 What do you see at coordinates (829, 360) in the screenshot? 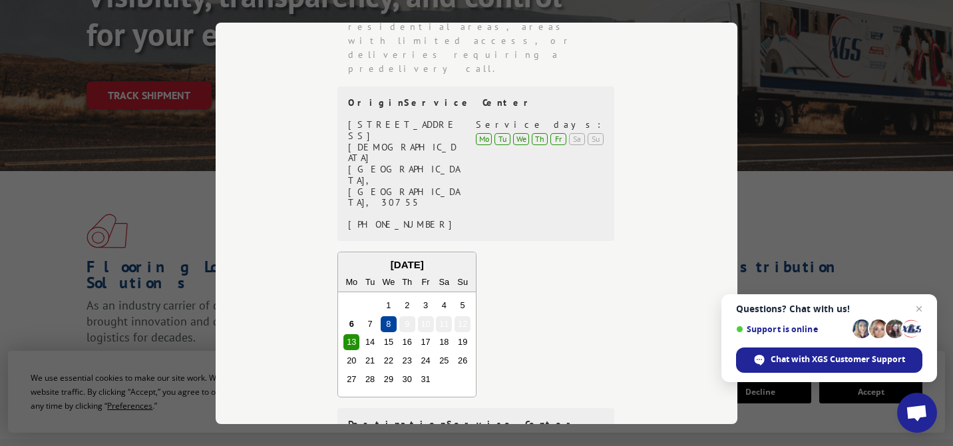
I see `div: Chat with XGS Customer Support` at bounding box center [829, 360].